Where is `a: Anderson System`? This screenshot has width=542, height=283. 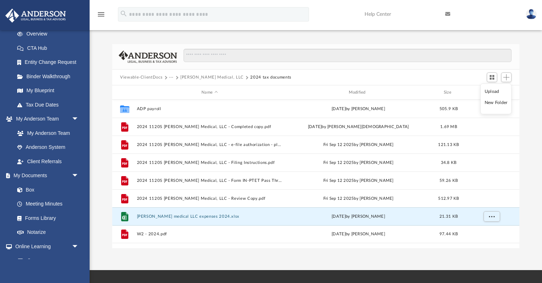
a: Anderson System is located at coordinates (48, 147).